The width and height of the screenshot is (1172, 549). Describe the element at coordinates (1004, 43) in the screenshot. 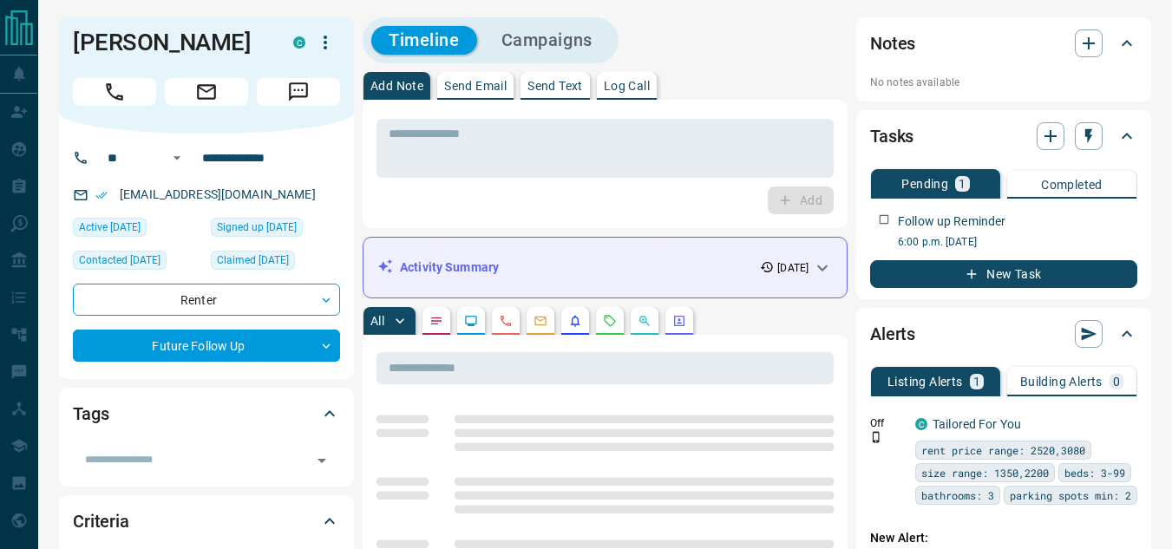

I see `div: Notes` at that location.